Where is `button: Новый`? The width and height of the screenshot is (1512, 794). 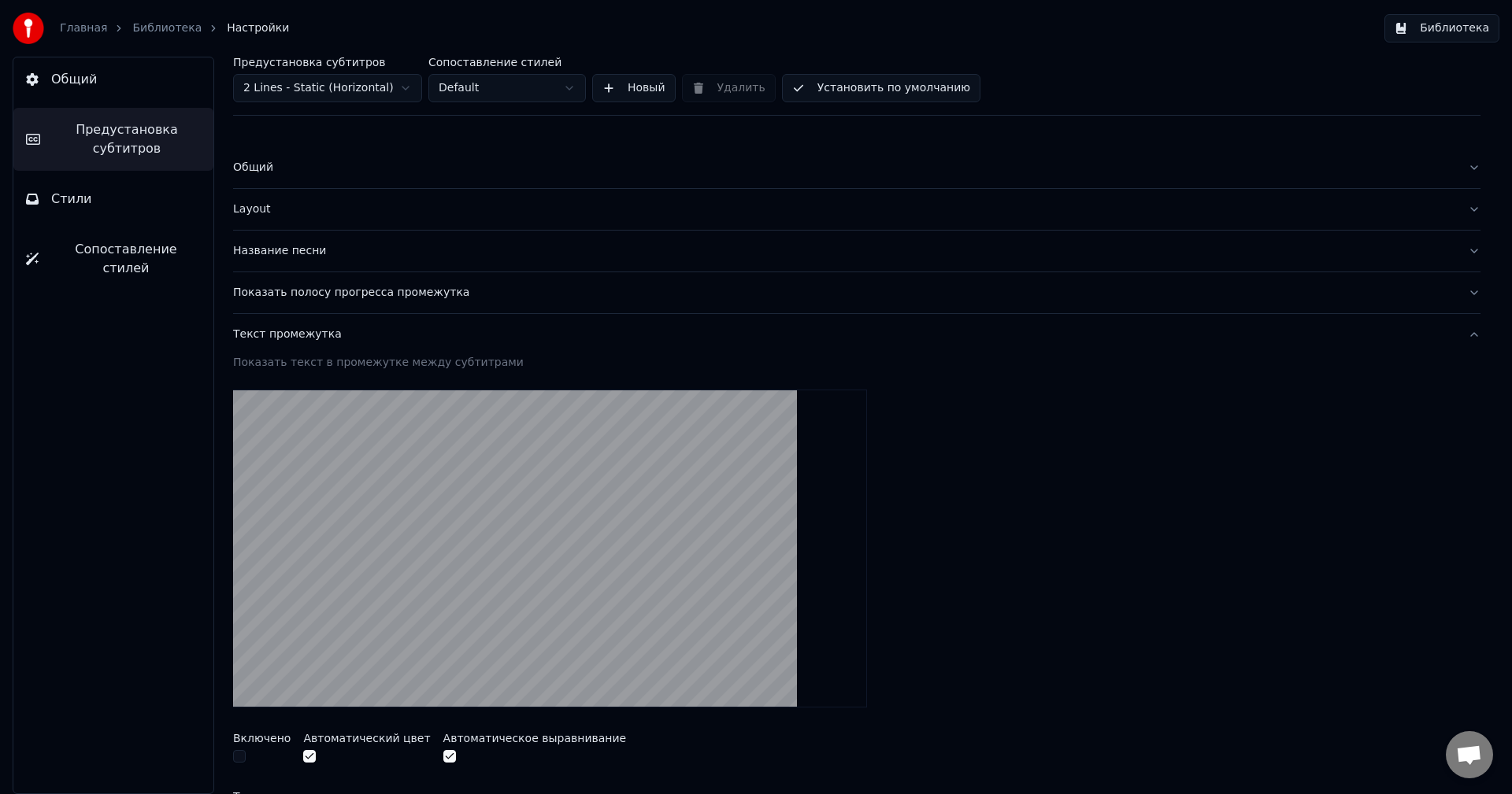 button: Новый is located at coordinates (634, 88).